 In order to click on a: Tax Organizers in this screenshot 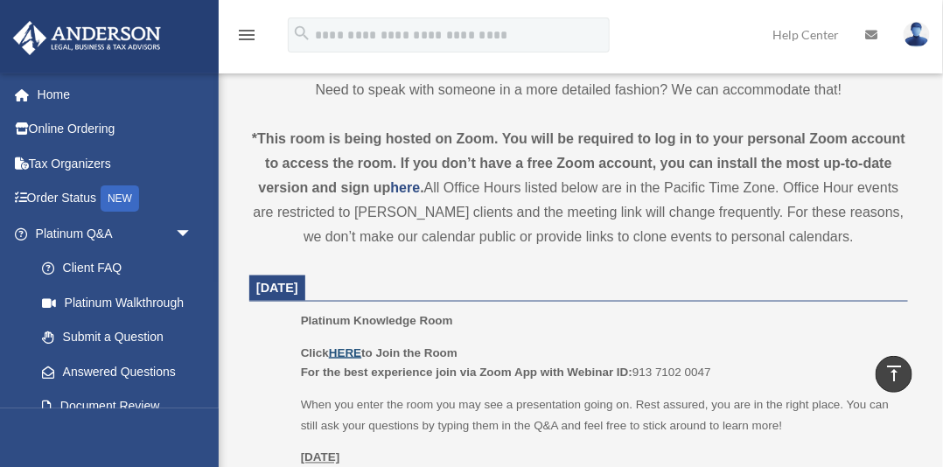, I will do `click(115, 164)`.